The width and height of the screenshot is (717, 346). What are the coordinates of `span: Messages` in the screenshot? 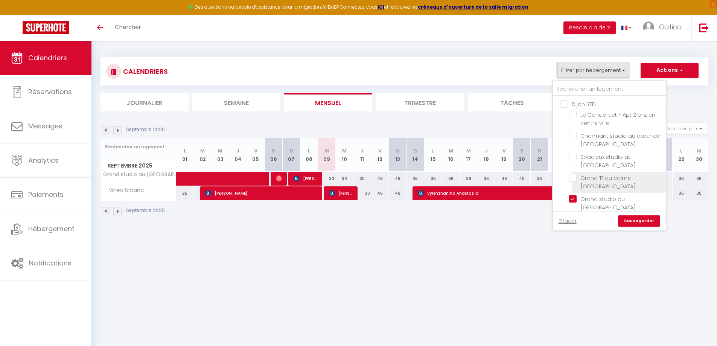 It's located at (45, 126).